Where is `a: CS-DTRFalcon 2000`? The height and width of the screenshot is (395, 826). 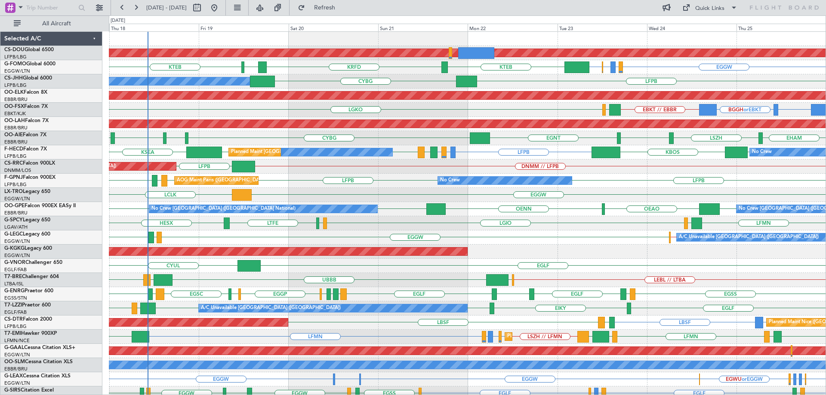 a: CS-DTRFalcon 2000 is located at coordinates (28, 320).